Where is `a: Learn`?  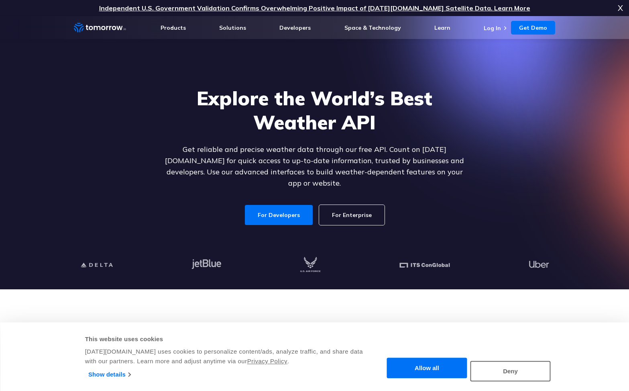 a: Learn is located at coordinates (443, 28).